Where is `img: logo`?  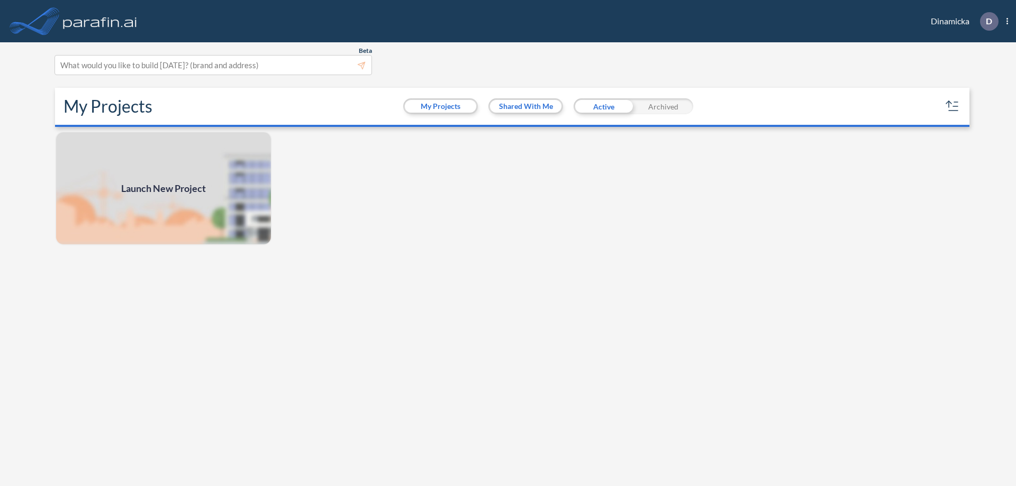
img: logo is located at coordinates (100, 21).